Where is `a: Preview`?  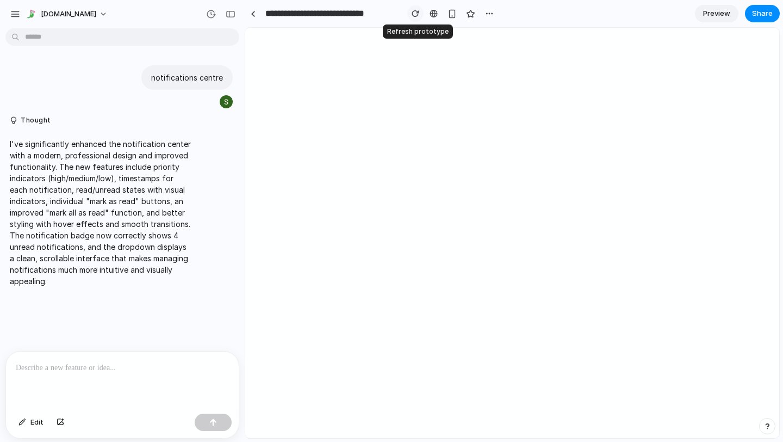 a: Preview is located at coordinates (717, 14).